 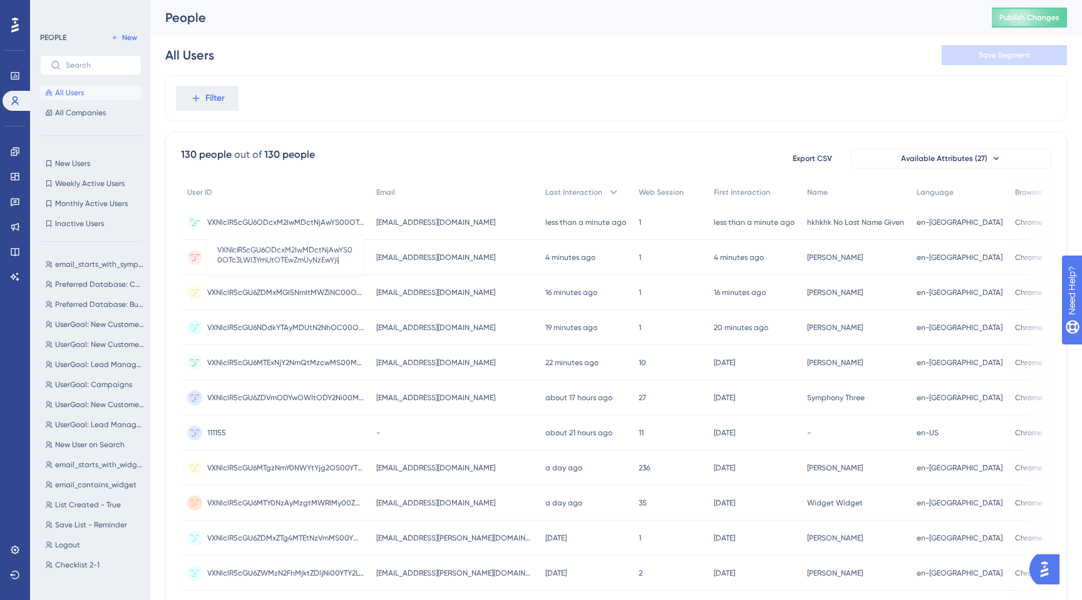 What do you see at coordinates (96, 484) in the screenshot?
I see `span: email_contains_widget` at bounding box center [96, 484].